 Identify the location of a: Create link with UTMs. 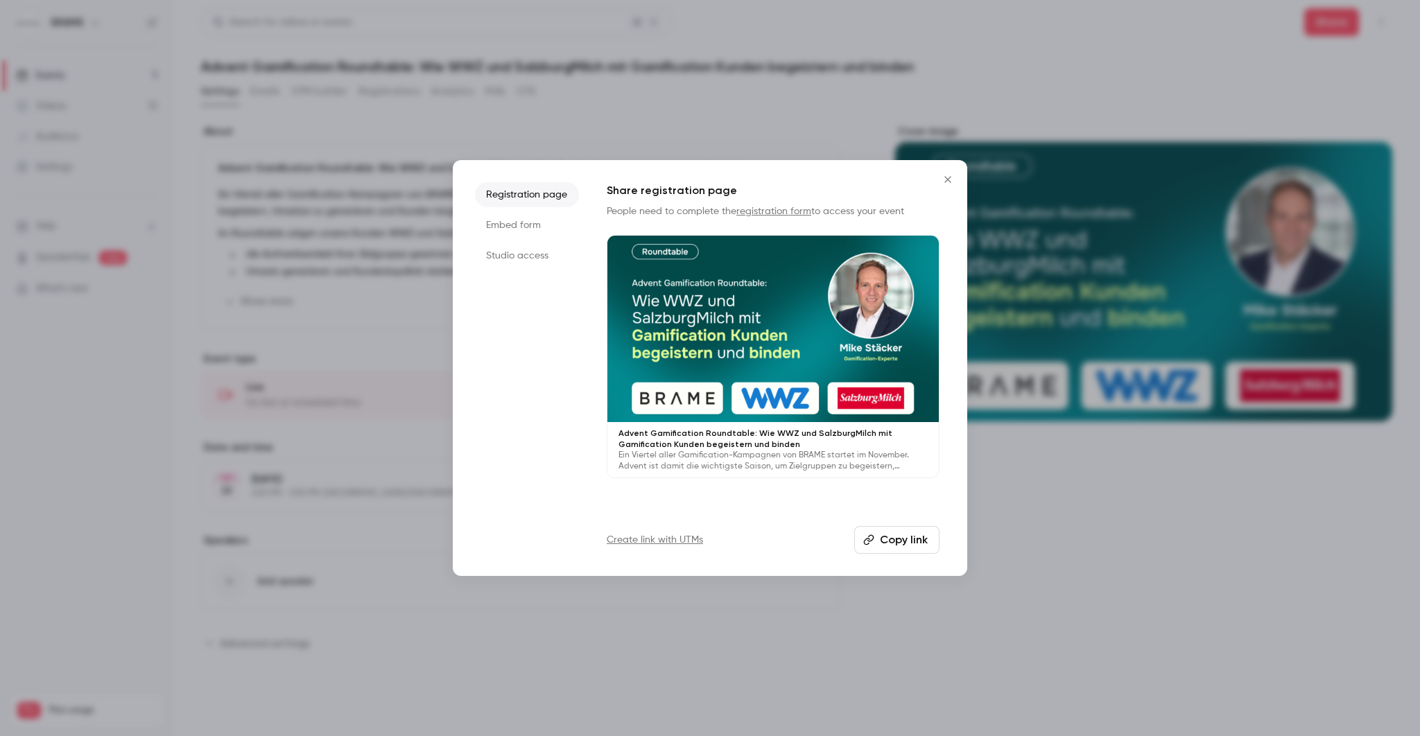
(655, 540).